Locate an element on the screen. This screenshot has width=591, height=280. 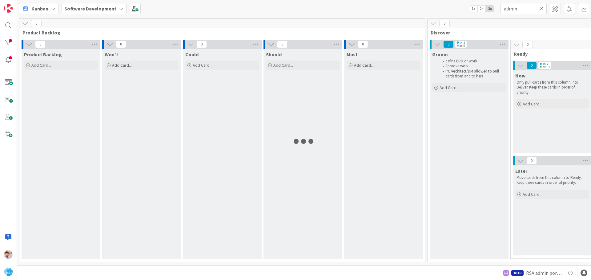
div: 8510 is located at coordinates (518, 273).